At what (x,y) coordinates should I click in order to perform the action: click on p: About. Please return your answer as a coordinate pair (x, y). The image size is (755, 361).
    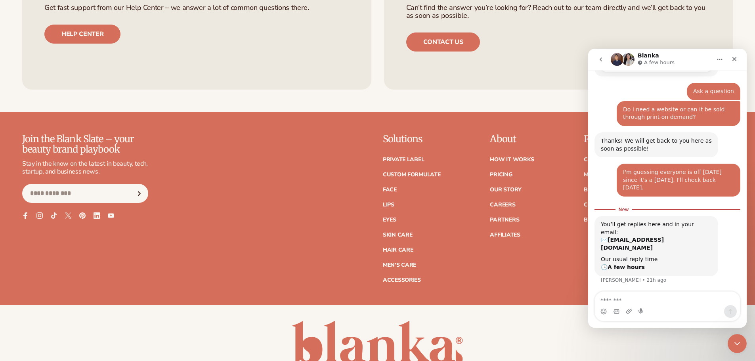
    Looking at the image, I should click on (512, 139).